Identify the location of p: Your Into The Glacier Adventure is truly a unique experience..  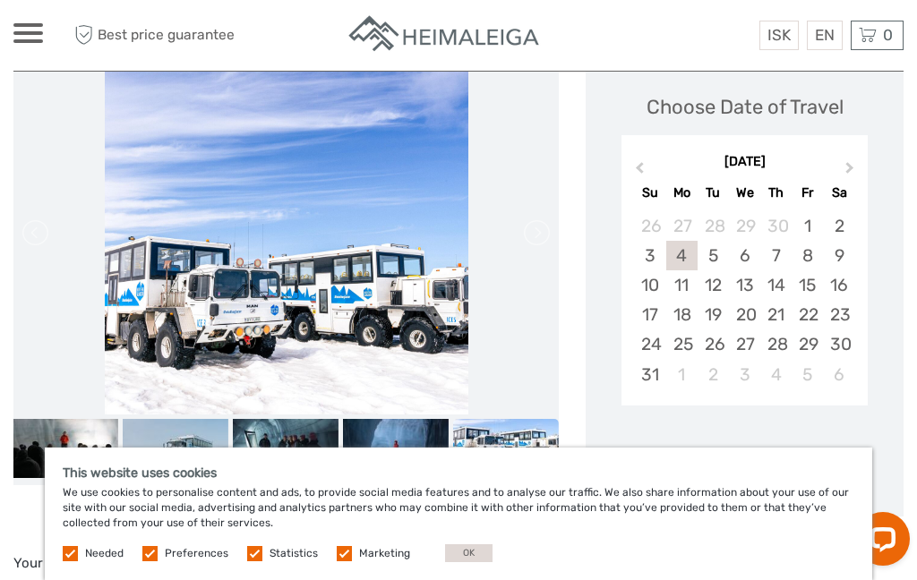
(286, 564).